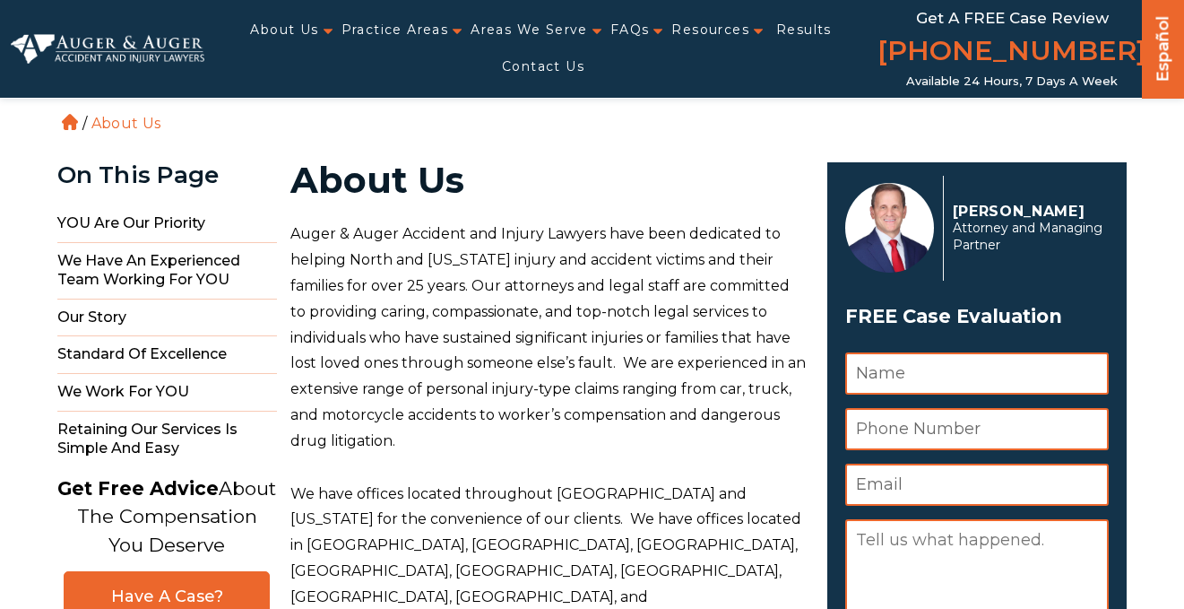 The height and width of the screenshot is (609, 1184). I want to click on a: Auger & Auger Accident and Injury Lawyers Logo, so click(108, 48).